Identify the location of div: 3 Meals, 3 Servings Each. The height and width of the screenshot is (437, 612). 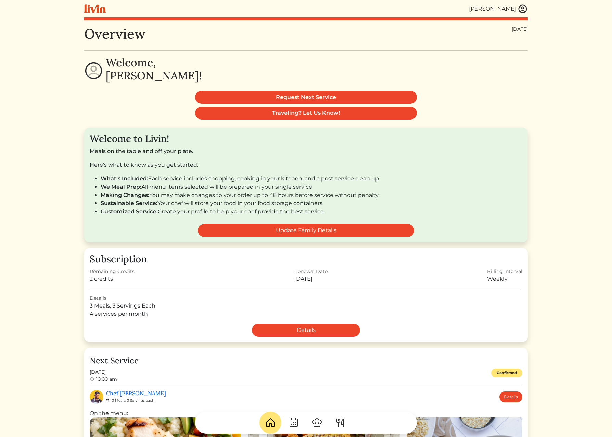
(306, 306).